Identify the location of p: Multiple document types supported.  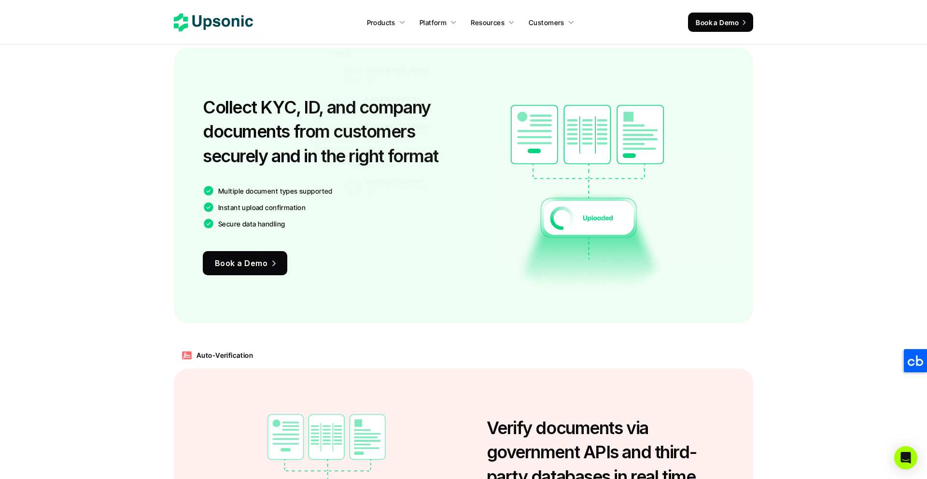
(275, 191).